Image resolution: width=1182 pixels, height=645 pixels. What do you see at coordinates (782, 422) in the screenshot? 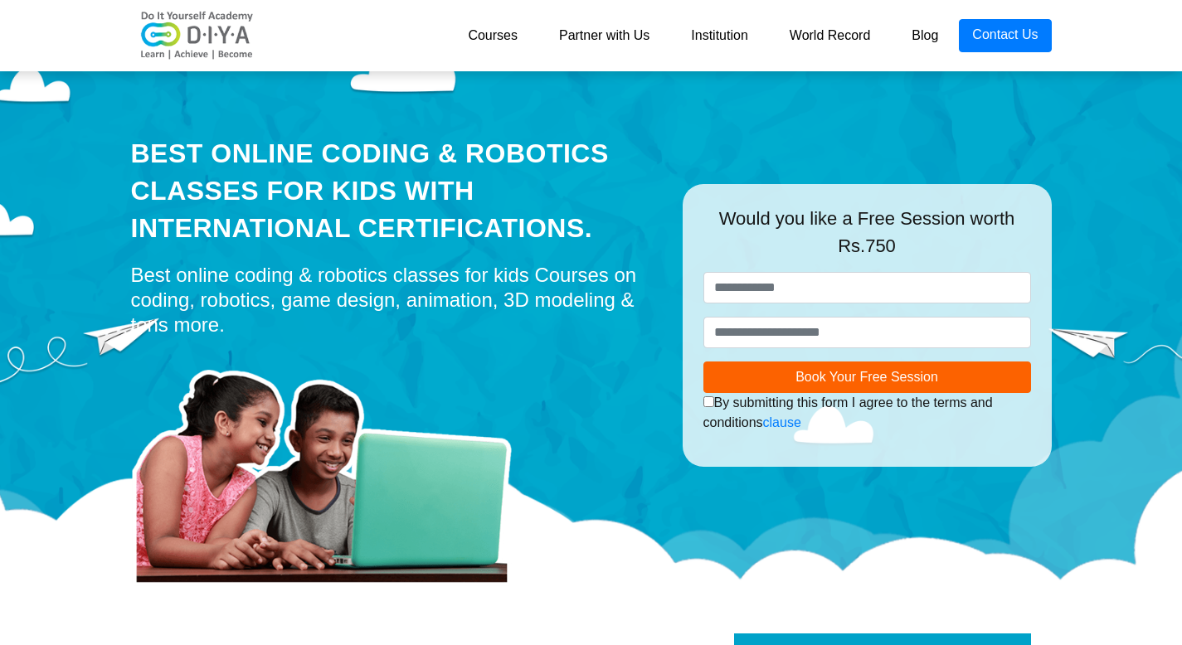
I see `a: clause` at bounding box center [782, 422].